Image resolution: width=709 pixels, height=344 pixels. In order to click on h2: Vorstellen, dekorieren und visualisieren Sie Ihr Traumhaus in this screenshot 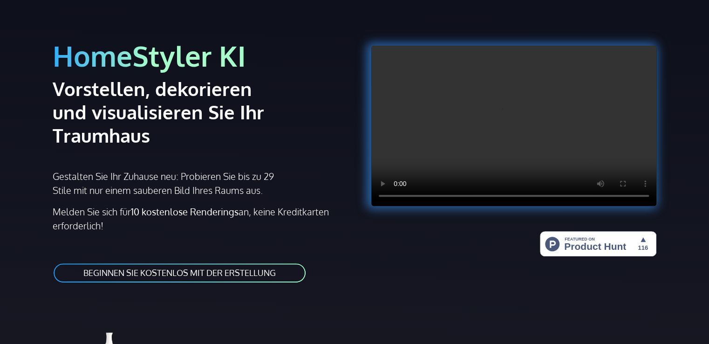, I will do `click(171, 112)`.